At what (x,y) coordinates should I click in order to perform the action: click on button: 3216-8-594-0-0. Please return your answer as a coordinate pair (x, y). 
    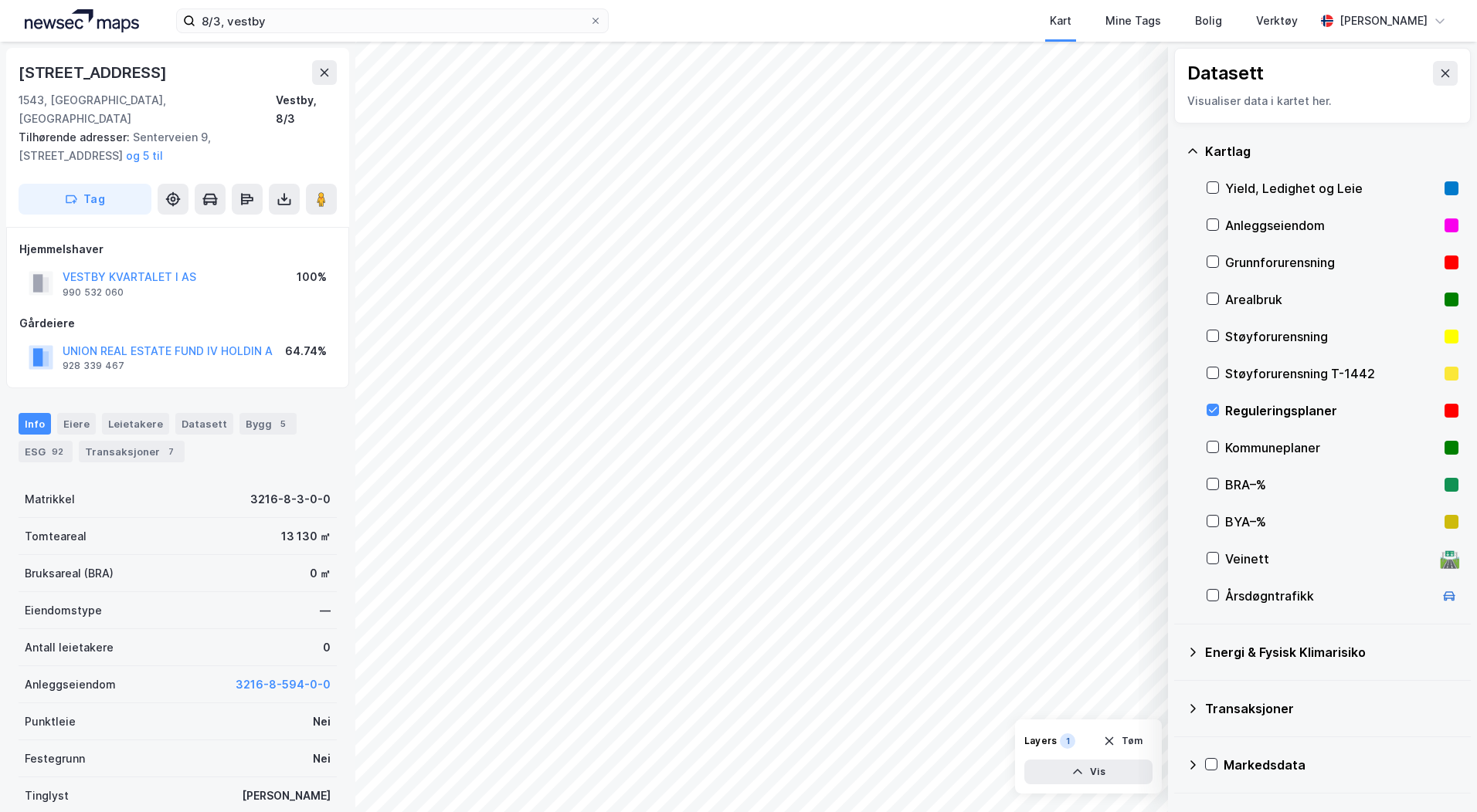
    Looking at the image, I should click on (283, 685).